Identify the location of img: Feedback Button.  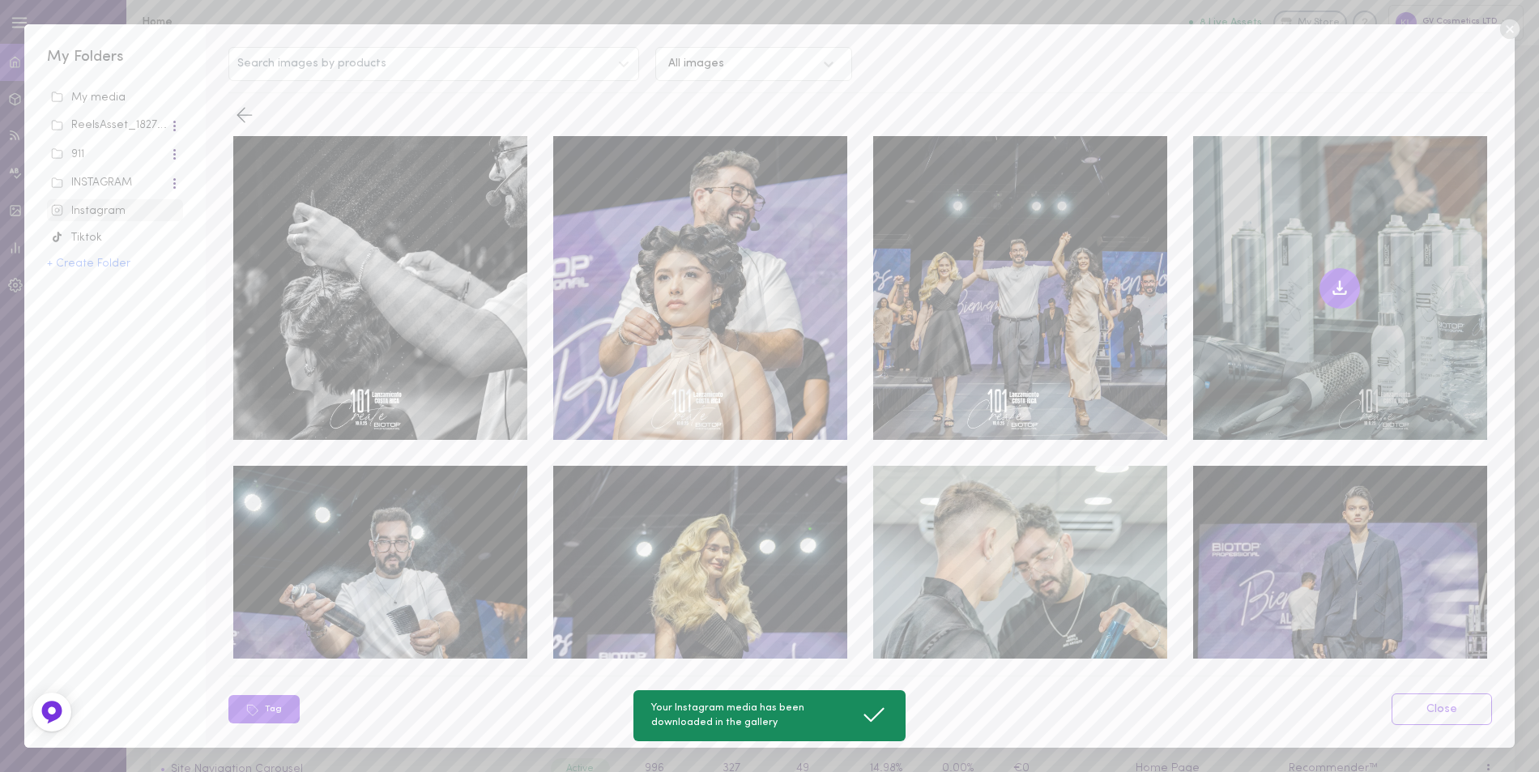
(52, 712).